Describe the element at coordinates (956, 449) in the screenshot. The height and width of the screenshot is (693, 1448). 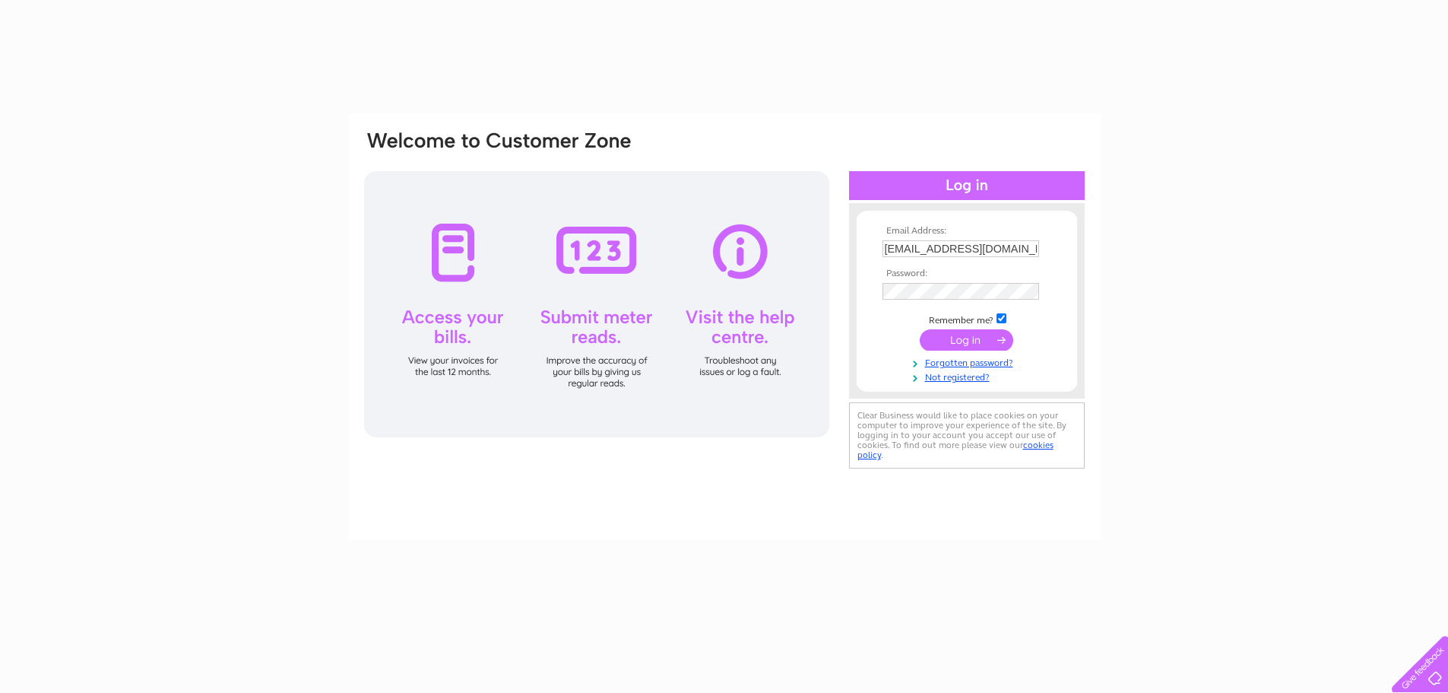
I see `a: cookies policy` at that location.